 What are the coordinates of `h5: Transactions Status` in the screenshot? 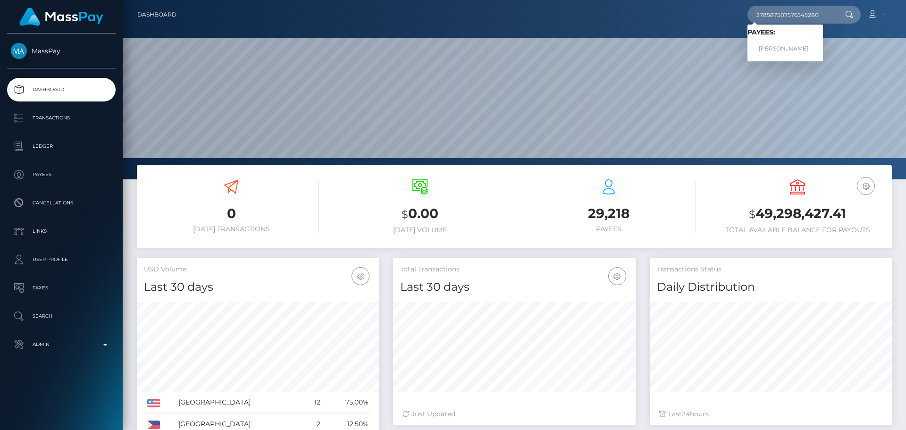 It's located at (770, 269).